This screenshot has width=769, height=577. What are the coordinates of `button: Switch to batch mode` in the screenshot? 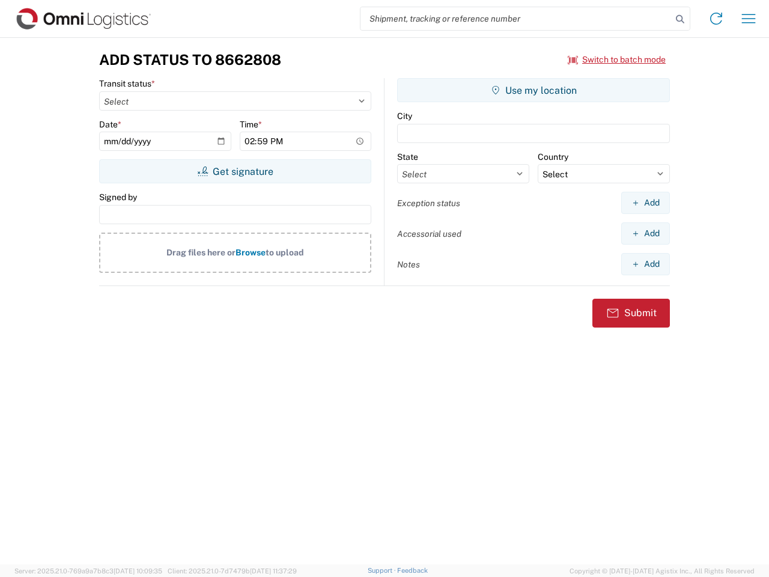 It's located at (617, 60).